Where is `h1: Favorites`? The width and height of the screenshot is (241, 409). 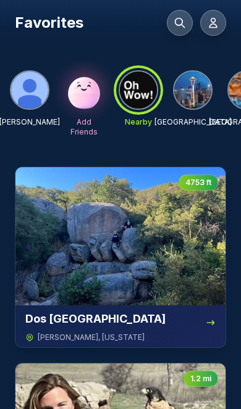
h1: Favorites is located at coordinates (49, 23).